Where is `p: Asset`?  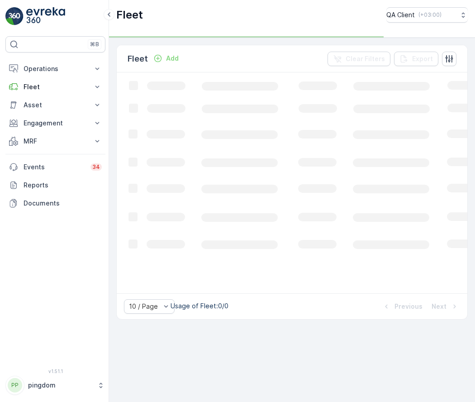
p: Asset is located at coordinates (55, 105).